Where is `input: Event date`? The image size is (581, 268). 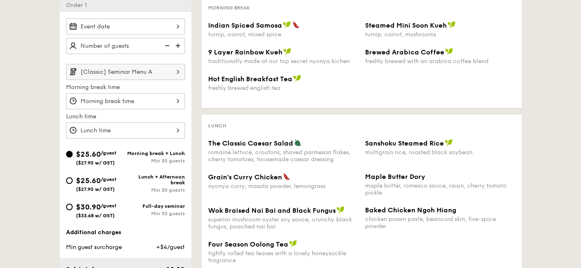
input: Event date is located at coordinates (125, 26).